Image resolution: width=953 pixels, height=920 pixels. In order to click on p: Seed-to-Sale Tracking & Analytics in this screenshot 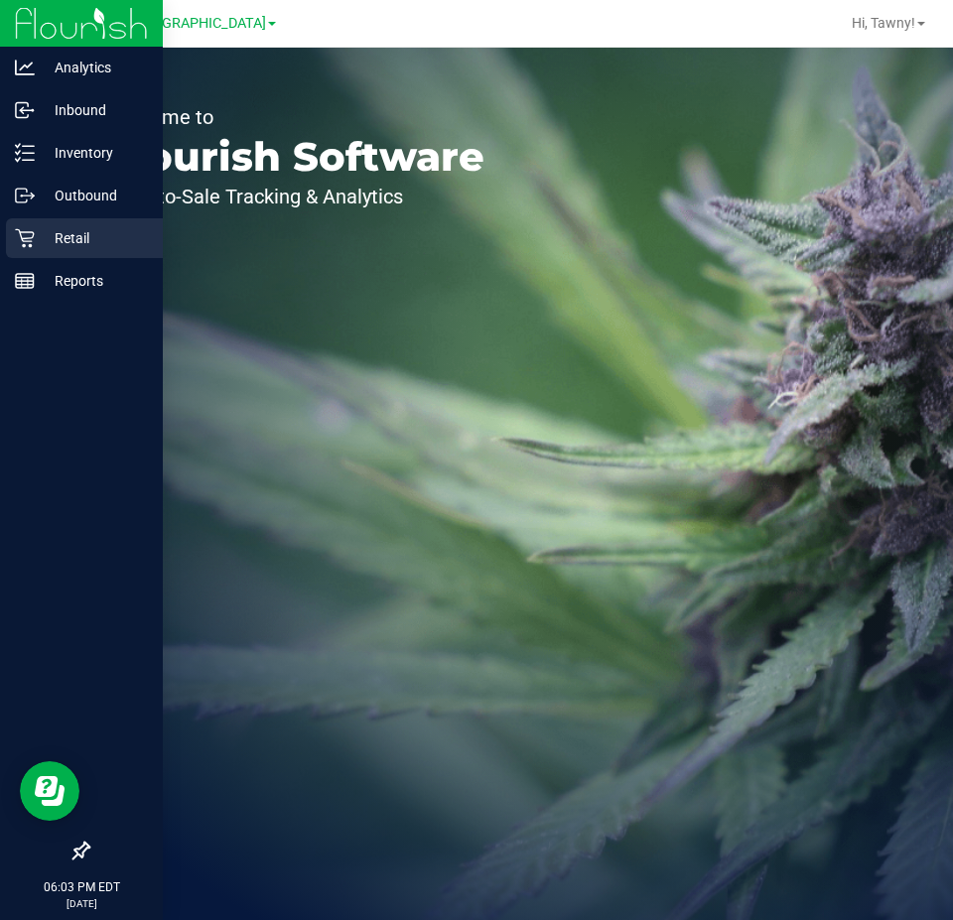, I will do `click(296, 197)`.